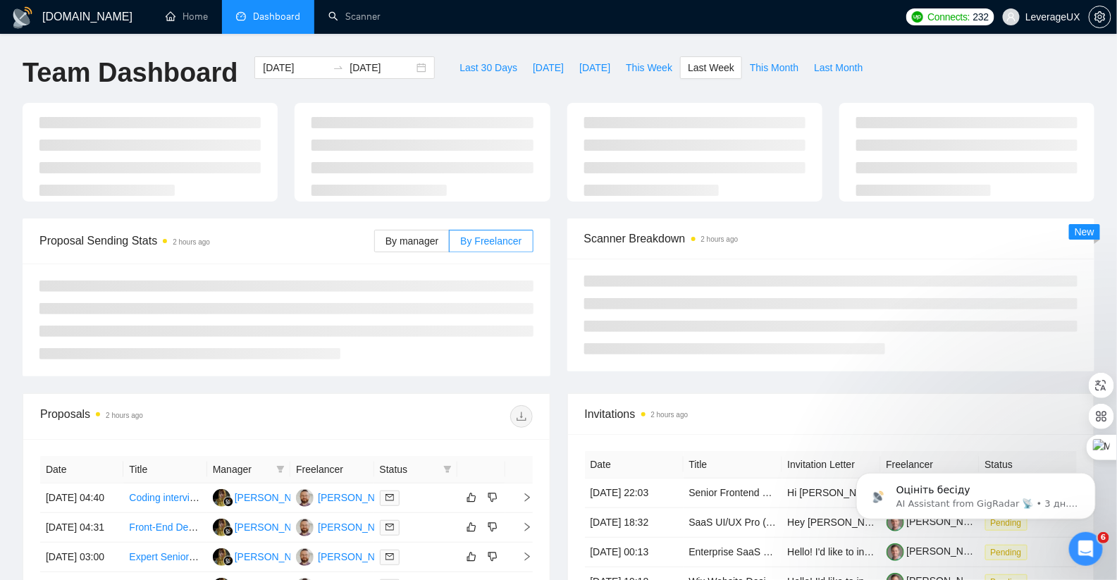 Image resolution: width=1117 pixels, height=580 pixels. What do you see at coordinates (711, 68) in the screenshot?
I see `span: Last Week` at bounding box center [711, 68].